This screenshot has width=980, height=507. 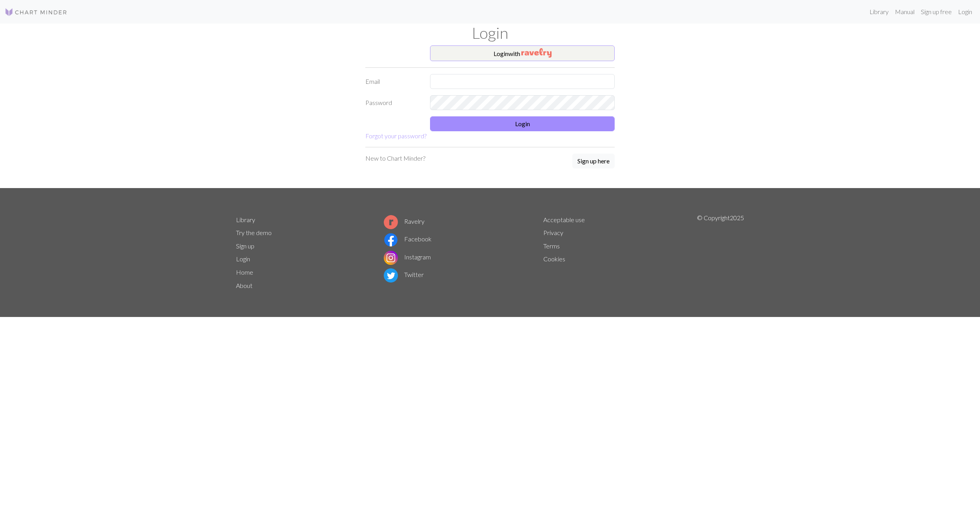 I want to click on a: Ravelry, so click(x=404, y=221).